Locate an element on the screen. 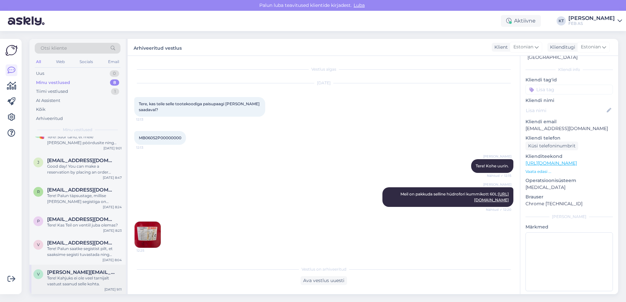  div: 8 is located at coordinates (115, 83).